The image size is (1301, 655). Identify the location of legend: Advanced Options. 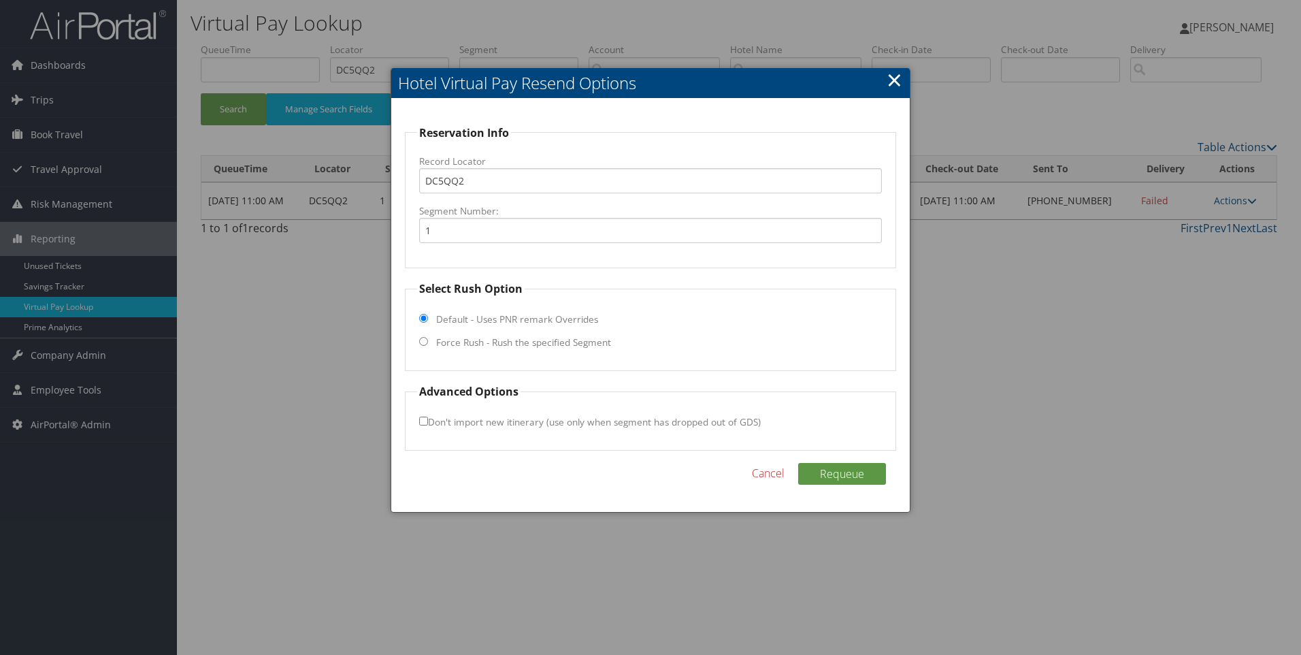
(469, 391).